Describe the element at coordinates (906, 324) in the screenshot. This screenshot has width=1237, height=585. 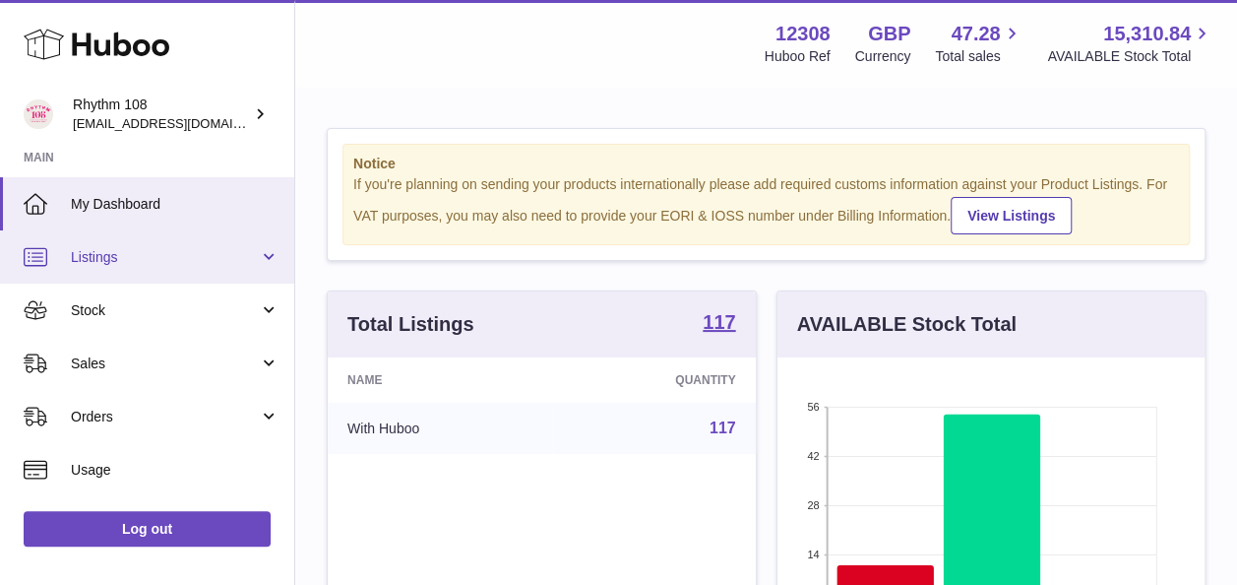
I see `h3: AVAILABLE Stock Total` at that location.